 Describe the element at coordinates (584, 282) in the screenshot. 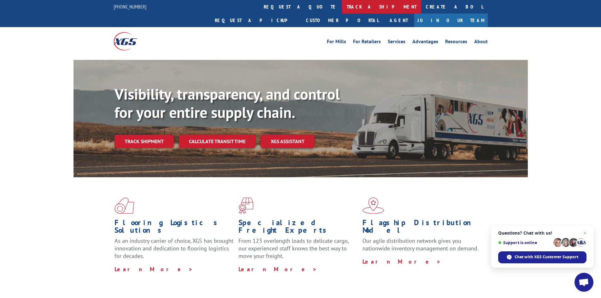

I see `a: Open chat` at that location.